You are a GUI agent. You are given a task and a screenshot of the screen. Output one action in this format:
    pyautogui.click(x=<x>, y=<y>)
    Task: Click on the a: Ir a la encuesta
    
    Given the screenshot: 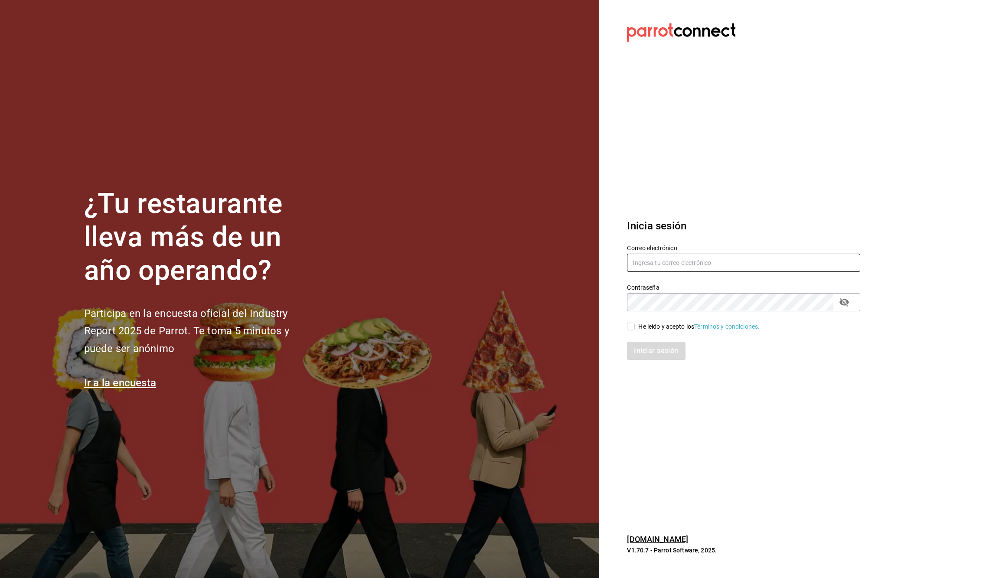 What is the action you would take?
    pyautogui.click(x=120, y=383)
    